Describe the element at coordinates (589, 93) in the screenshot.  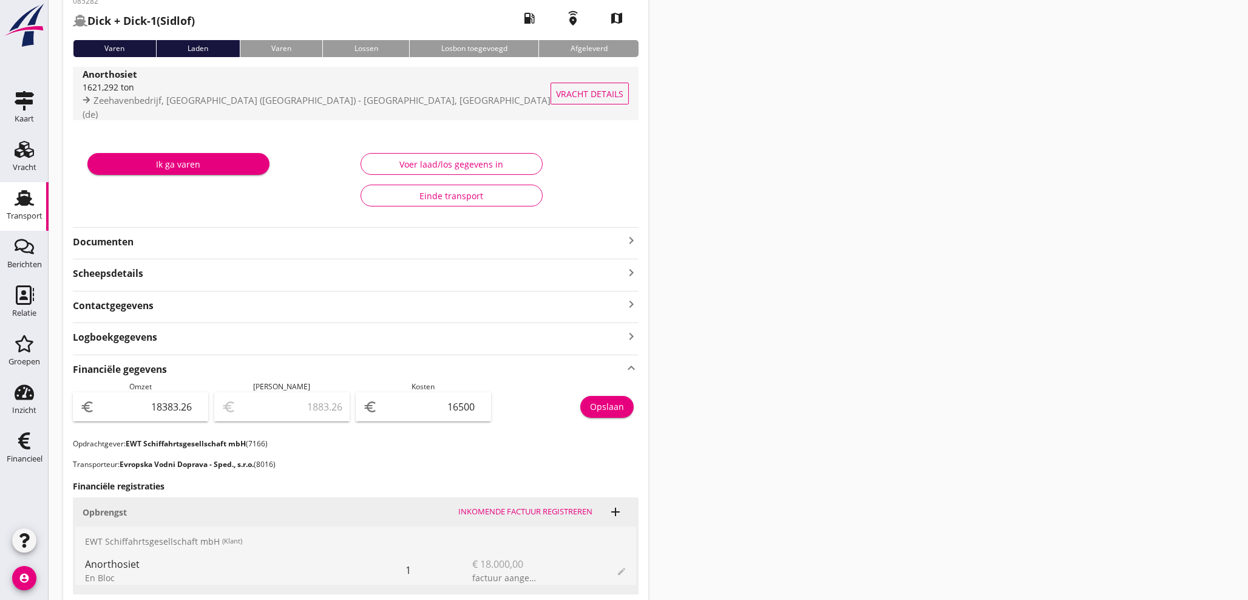
I see `button: Vracht details` at that location.